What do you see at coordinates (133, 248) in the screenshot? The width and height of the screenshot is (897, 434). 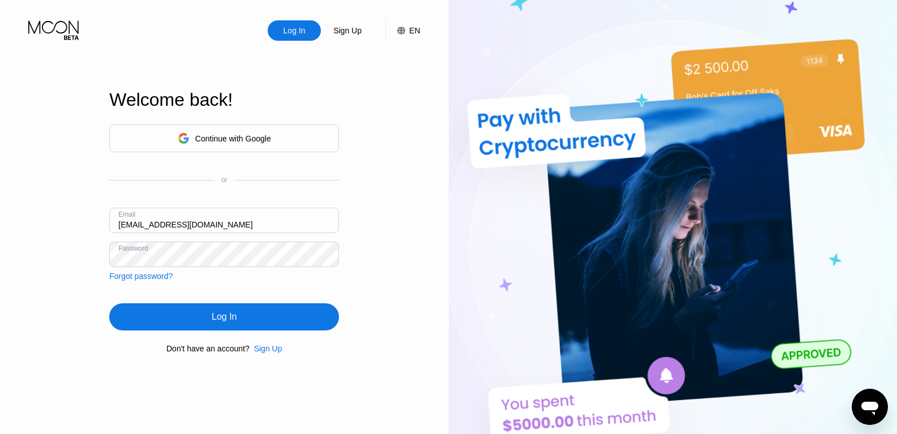 I see `div: Password` at bounding box center [133, 248].